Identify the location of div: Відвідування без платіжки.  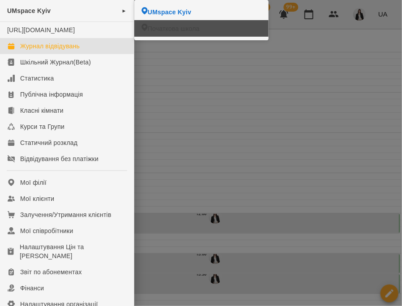
(59, 159).